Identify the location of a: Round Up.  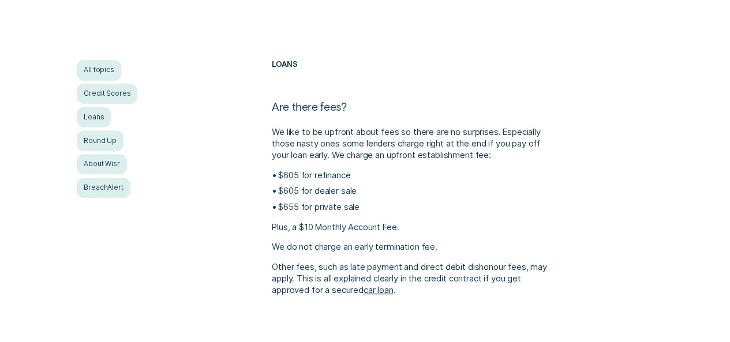
(100, 141).